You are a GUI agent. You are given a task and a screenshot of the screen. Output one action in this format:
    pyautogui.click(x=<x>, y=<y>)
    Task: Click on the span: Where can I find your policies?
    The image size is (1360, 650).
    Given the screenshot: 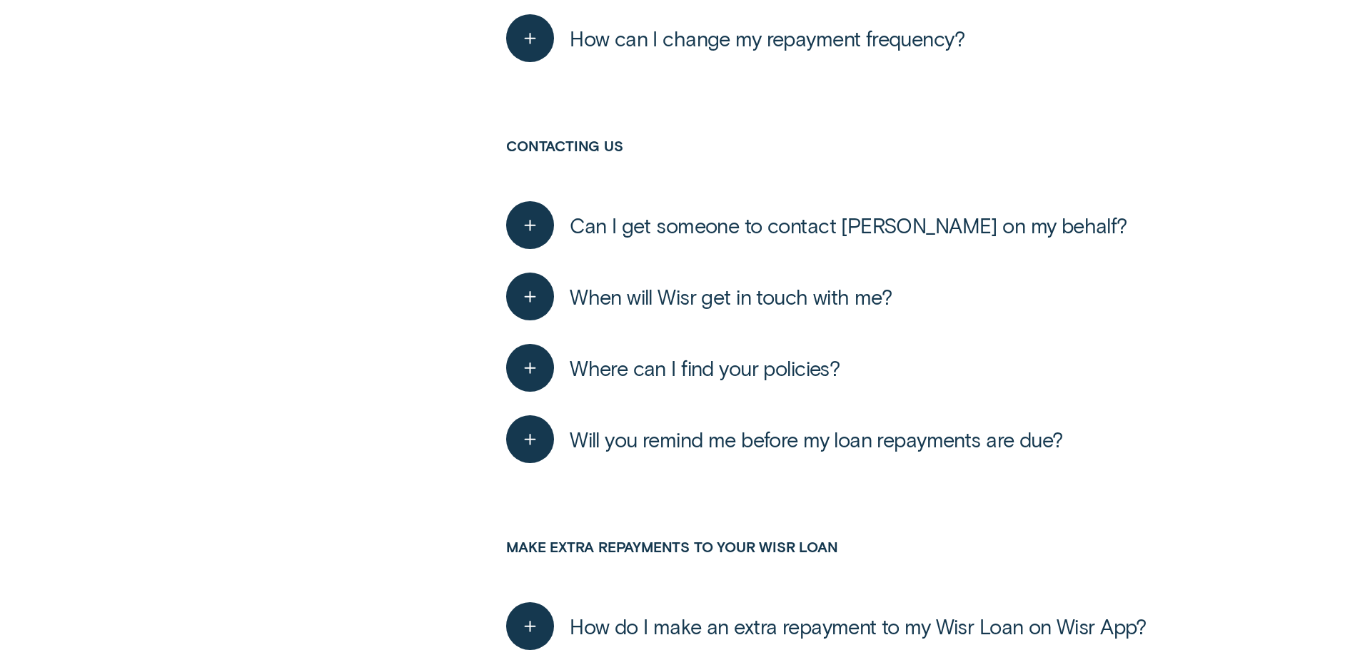 What is the action you would take?
    pyautogui.click(x=704, y=368)
    